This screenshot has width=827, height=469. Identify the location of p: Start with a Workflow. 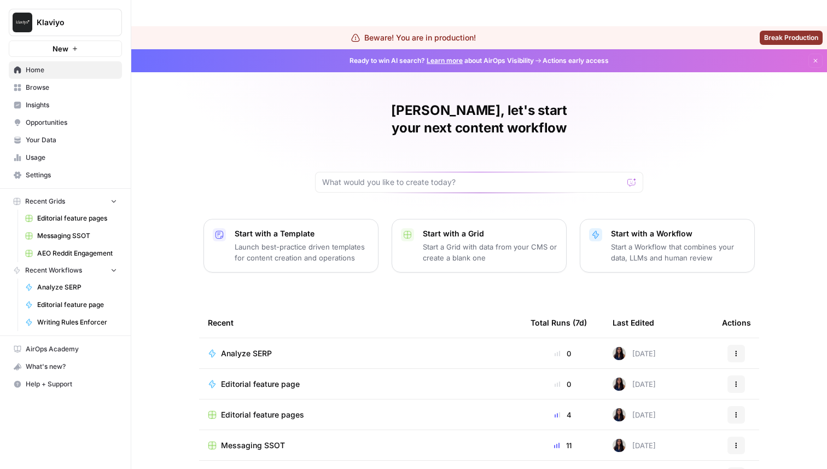
(678, 234).